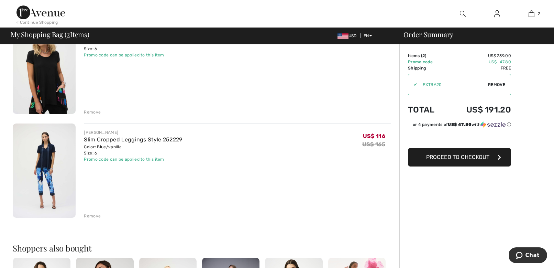  What do you see at coordinates (374, 136) in the screenshot?
I see `span: US$ 116` at bounding box center [374, 136].